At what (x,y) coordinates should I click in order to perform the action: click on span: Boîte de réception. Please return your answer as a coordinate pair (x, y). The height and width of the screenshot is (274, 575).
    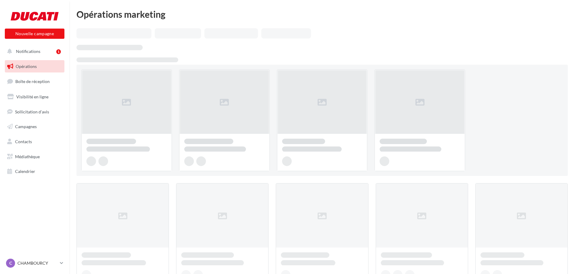
    Looking at the image, I should click on (32, 81).